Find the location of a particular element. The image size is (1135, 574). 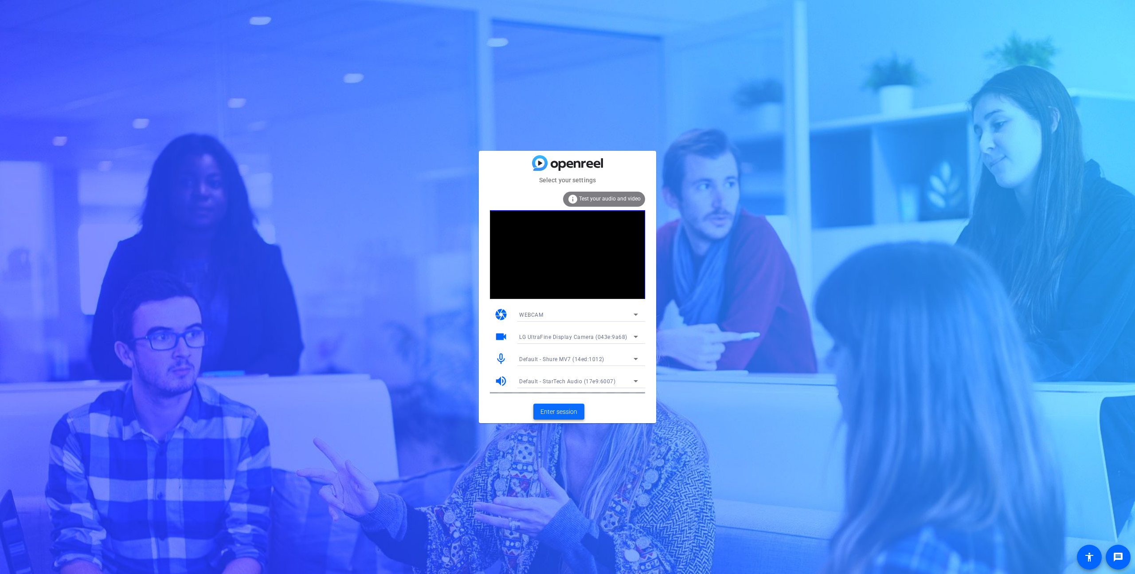

mat-icon: videocam is located at coordinates (501, 337).